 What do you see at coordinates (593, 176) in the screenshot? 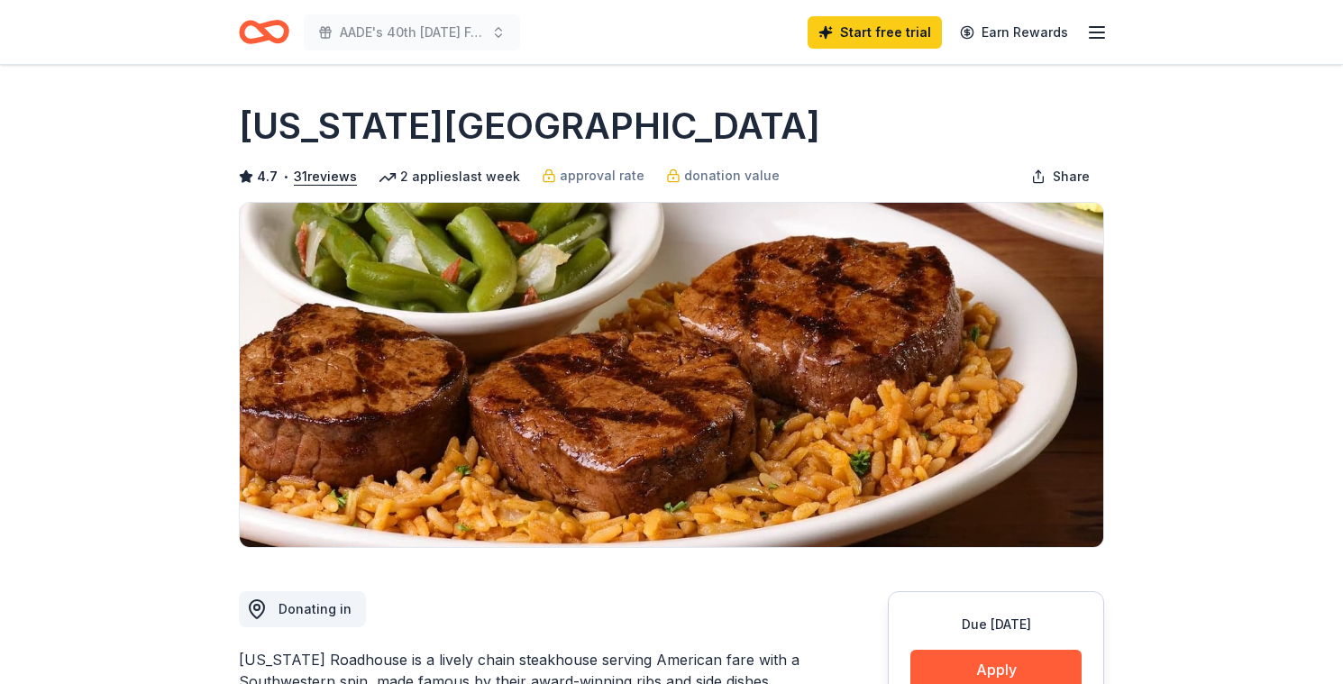
I see `a: approval rate` at bounding box center [593, 176].